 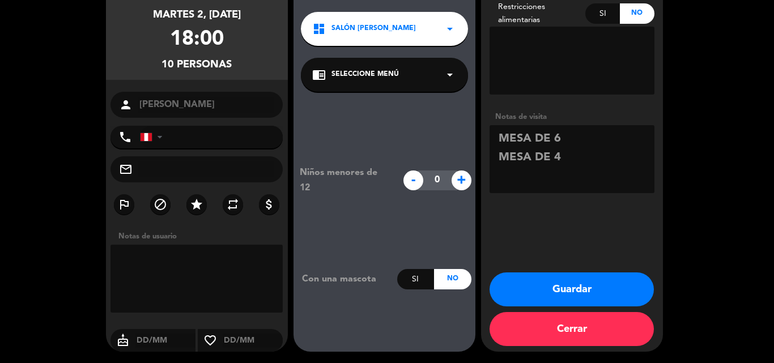 What do you see at coordinates (197, 40) in the screenshot?
I see `div: 18:00` at bounding box center [197, 40].